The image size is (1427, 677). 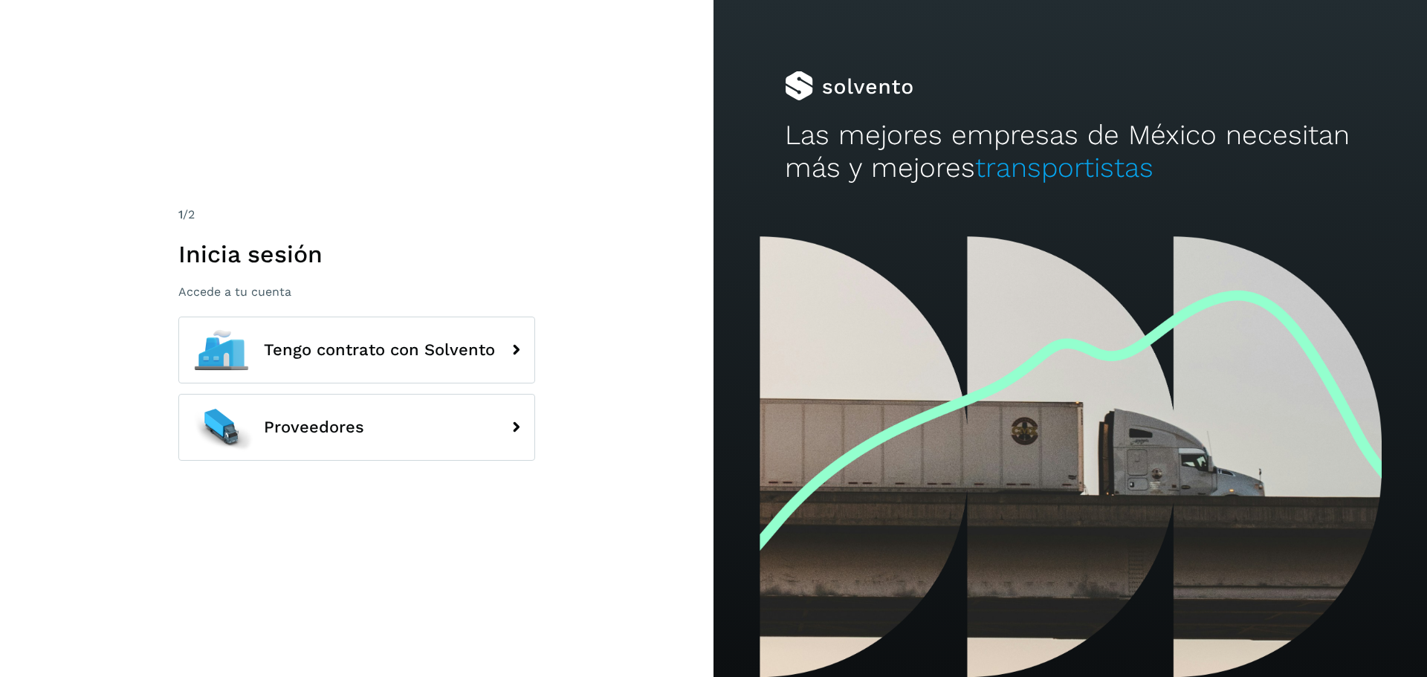 What do you see at coordinates (357, 215) in the screenshot?
I see `div: /2` at bounding box center [357, 215].